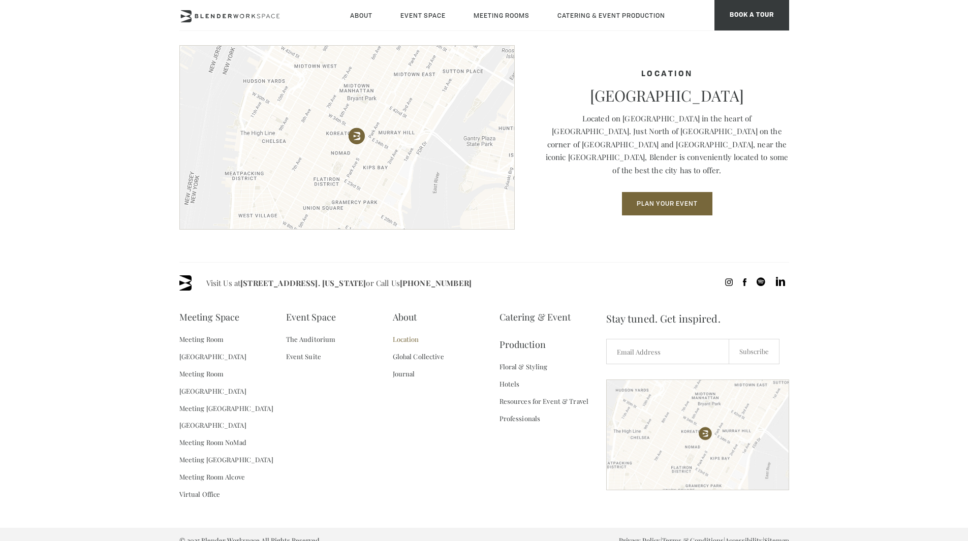 The image size is (968, 541). Describe the element at coordinates (754, 352) in the screenshot. I see `input: Subscribe` at that location.